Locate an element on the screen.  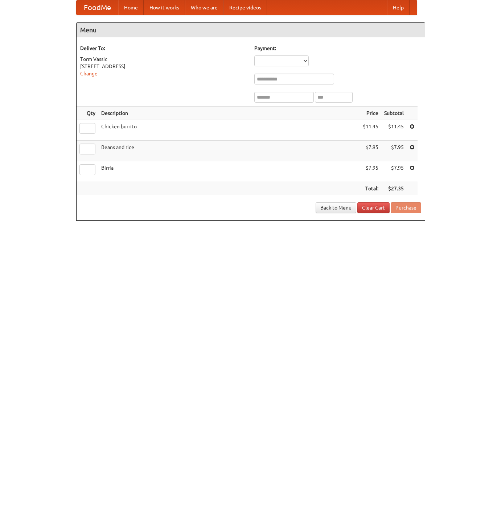
h4: Menu is located at coordinates (251, 30).